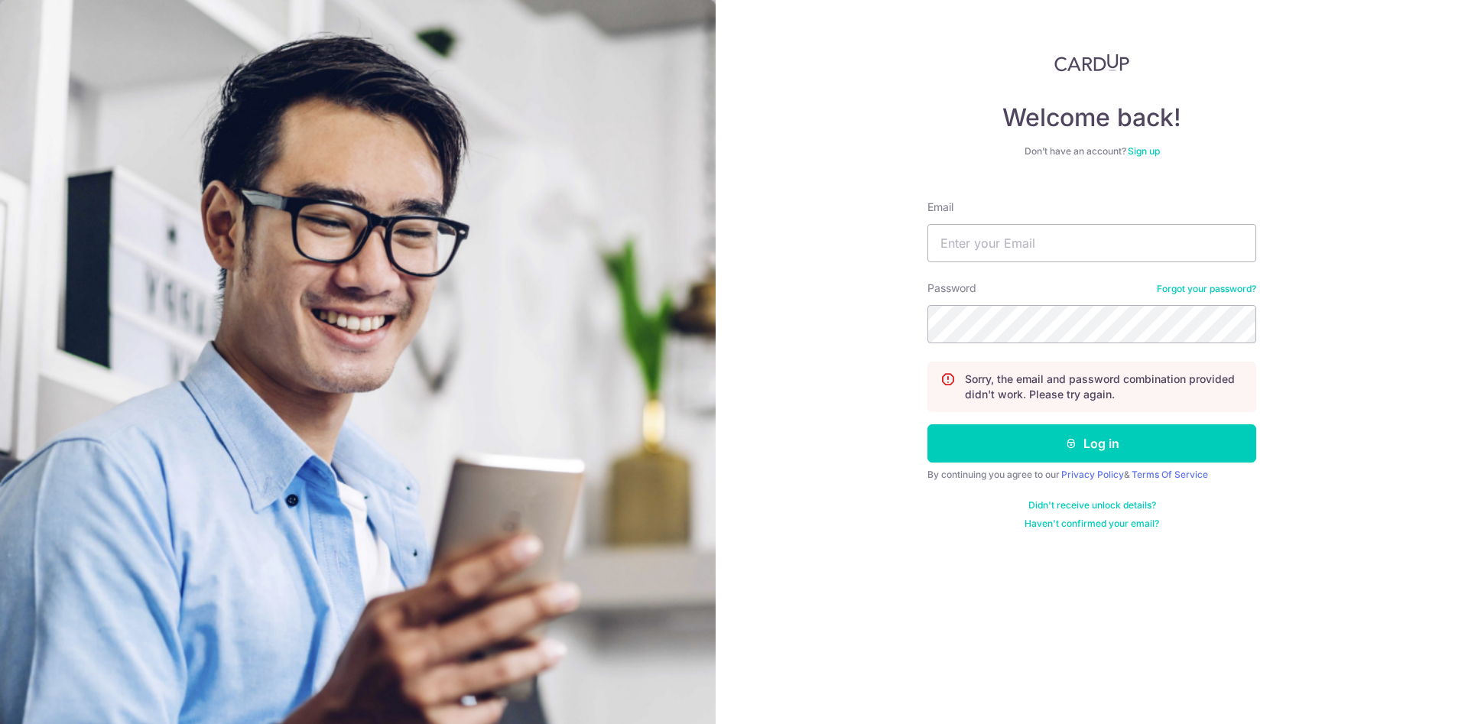  What do you see at coordinates (1093, 474) in the screenshot?
I see `a: Privacy Policy` at bounding box center [1093, 474].